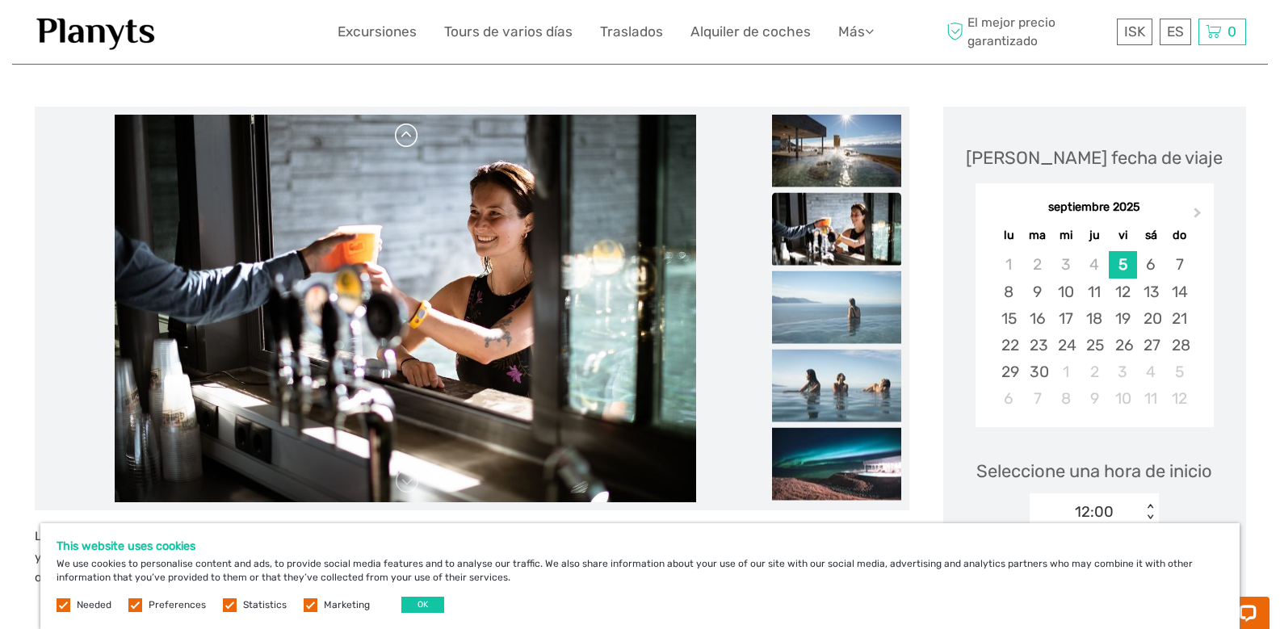 The height and width of the screenshot is (629, 1280). What do you see at coordinates (1094, 208) in the screenshot?
I see `div: septiembre 2025` at bounding box center [1094, 208].